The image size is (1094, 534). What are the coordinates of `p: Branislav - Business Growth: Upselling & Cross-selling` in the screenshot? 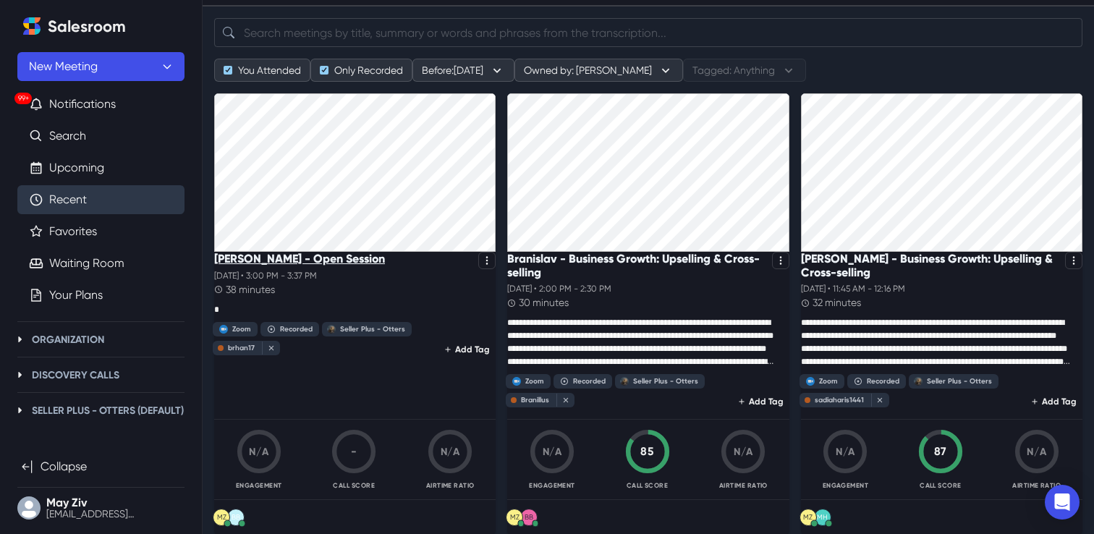 It's located at (636, 266).